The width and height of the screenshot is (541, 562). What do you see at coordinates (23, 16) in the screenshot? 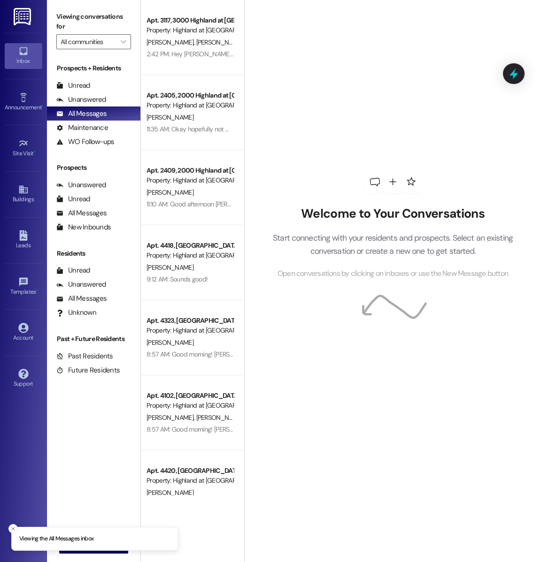
I see `img: ResiDesk Logo` at bounding box center [23, 16].